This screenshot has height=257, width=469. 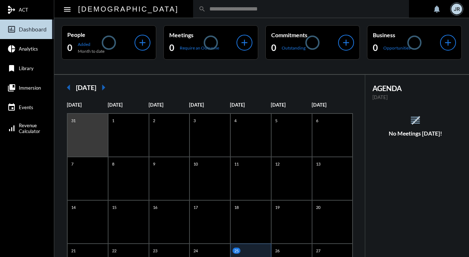 I want to click on p: 2, so click(x=154, y=120).